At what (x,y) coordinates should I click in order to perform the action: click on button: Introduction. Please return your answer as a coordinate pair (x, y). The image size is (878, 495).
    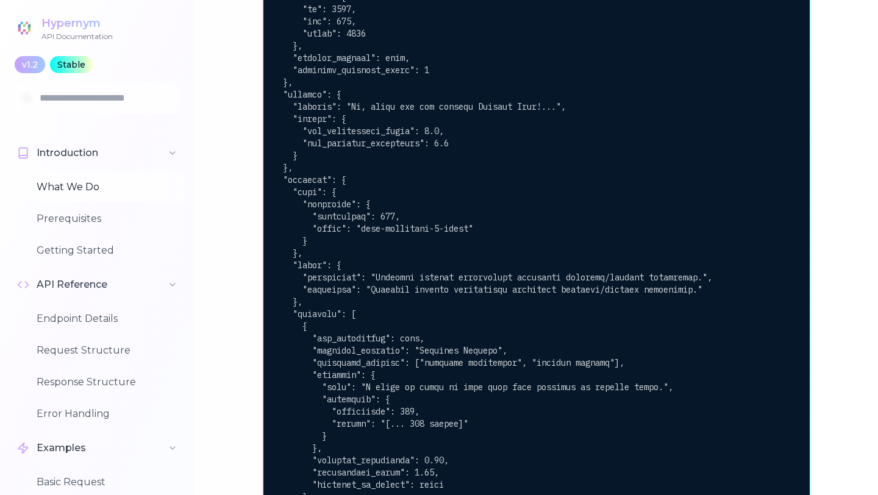
    Looking at the image, I should click on (97, 153).